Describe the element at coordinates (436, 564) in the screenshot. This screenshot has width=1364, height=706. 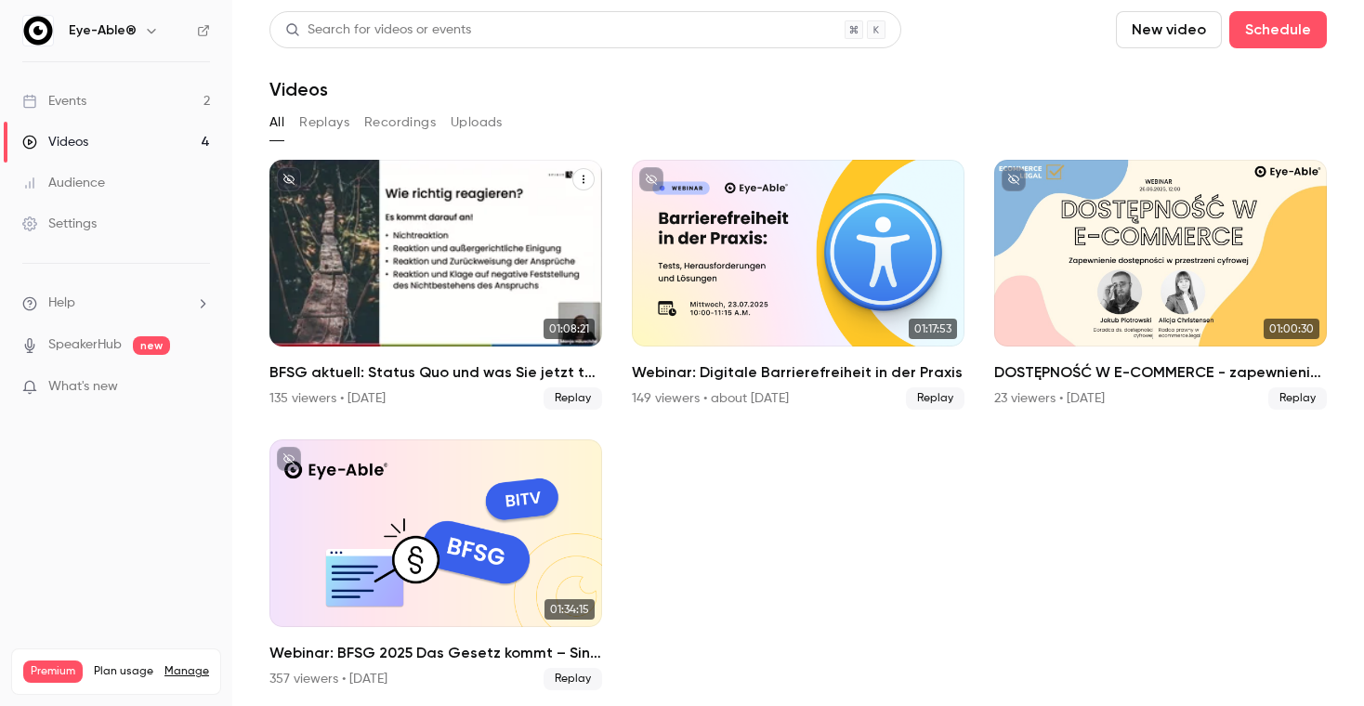
I see `li: Webinar: BFSG 2025 Das Gesetz kommt – Sind Sie bereit?` at that location.